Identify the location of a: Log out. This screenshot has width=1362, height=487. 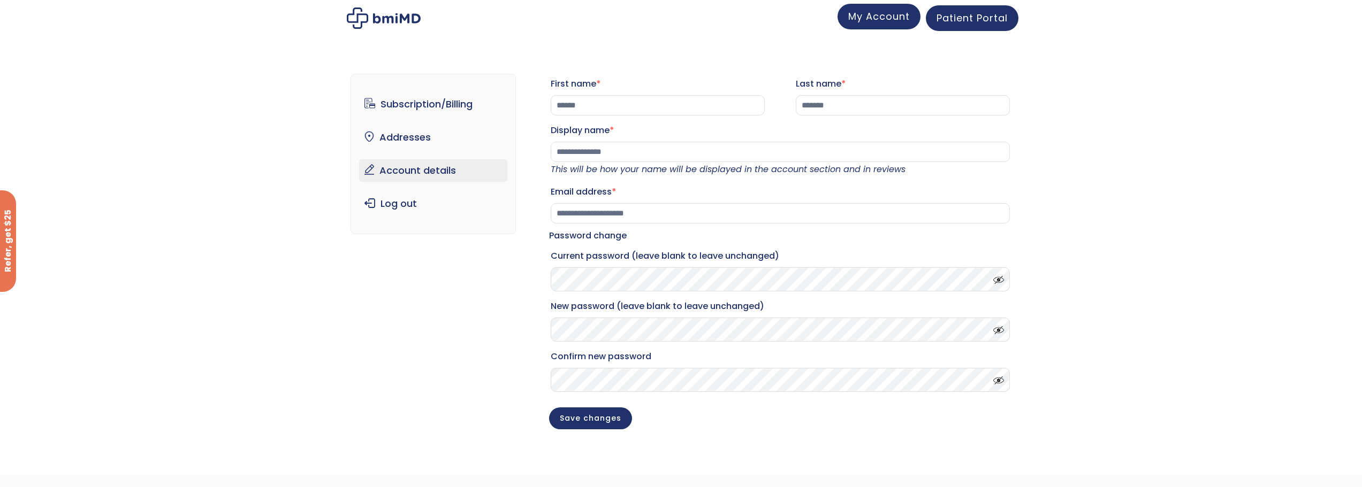
(433, 204).